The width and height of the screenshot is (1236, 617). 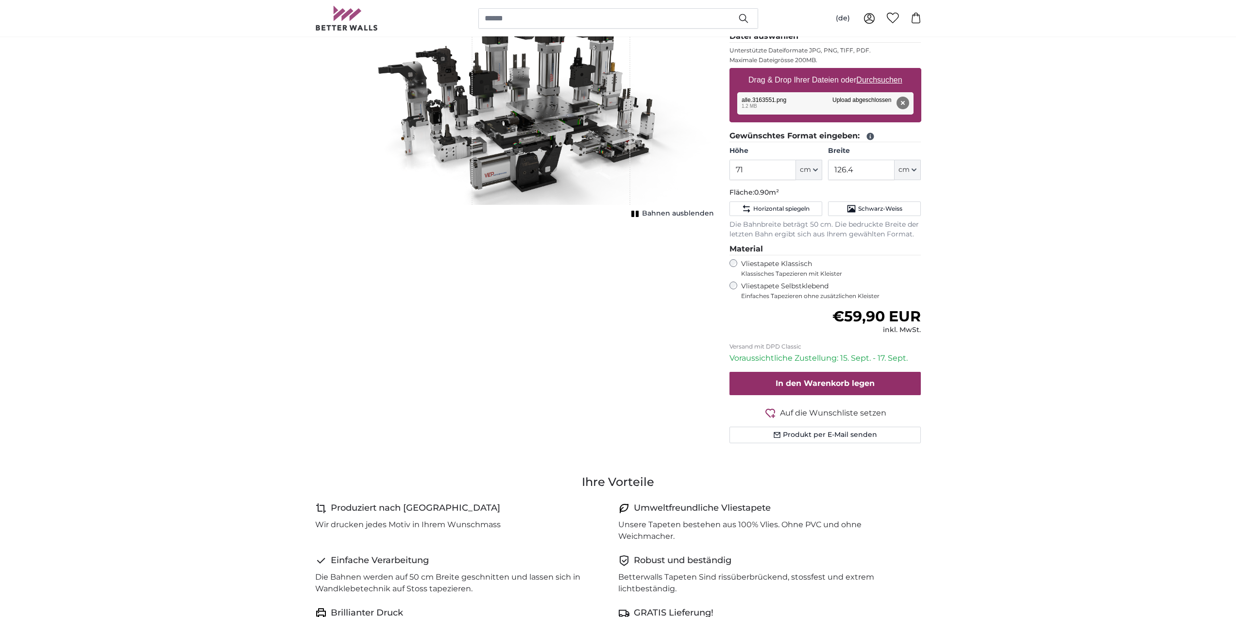 I want to click on span: Schwarz-Weiss, so click(x=880, y=209).